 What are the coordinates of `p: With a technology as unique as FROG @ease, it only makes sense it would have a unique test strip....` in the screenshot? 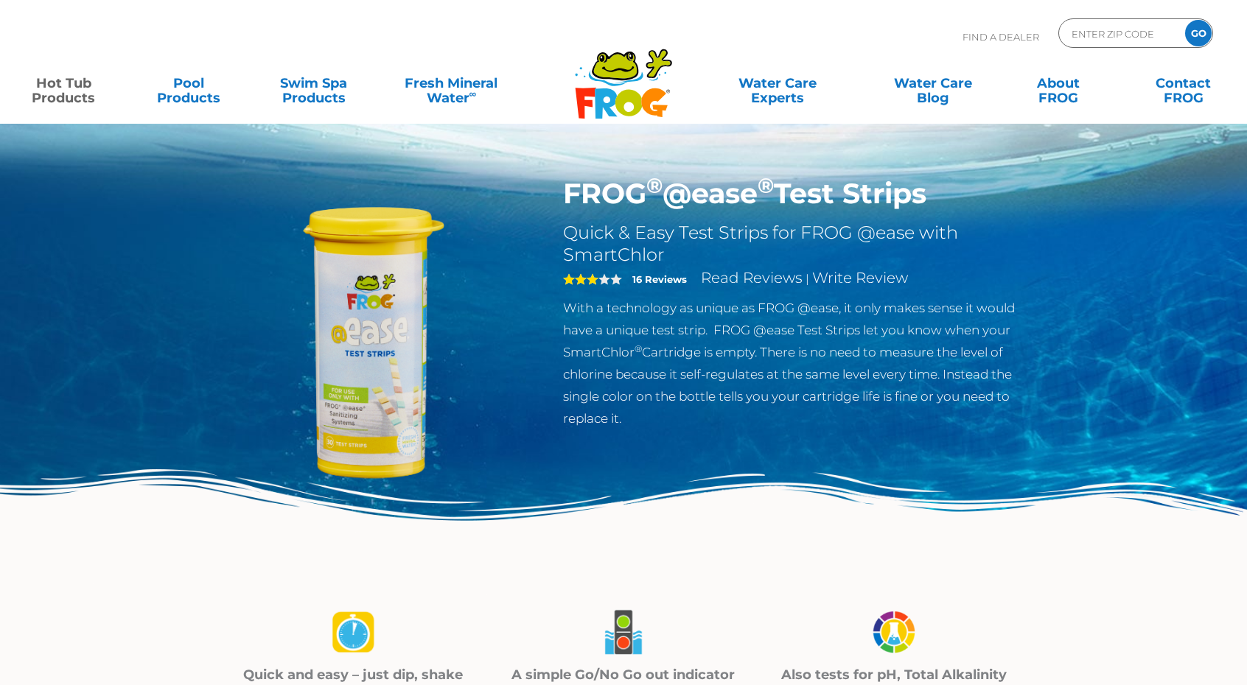 It's located at (803, 363).